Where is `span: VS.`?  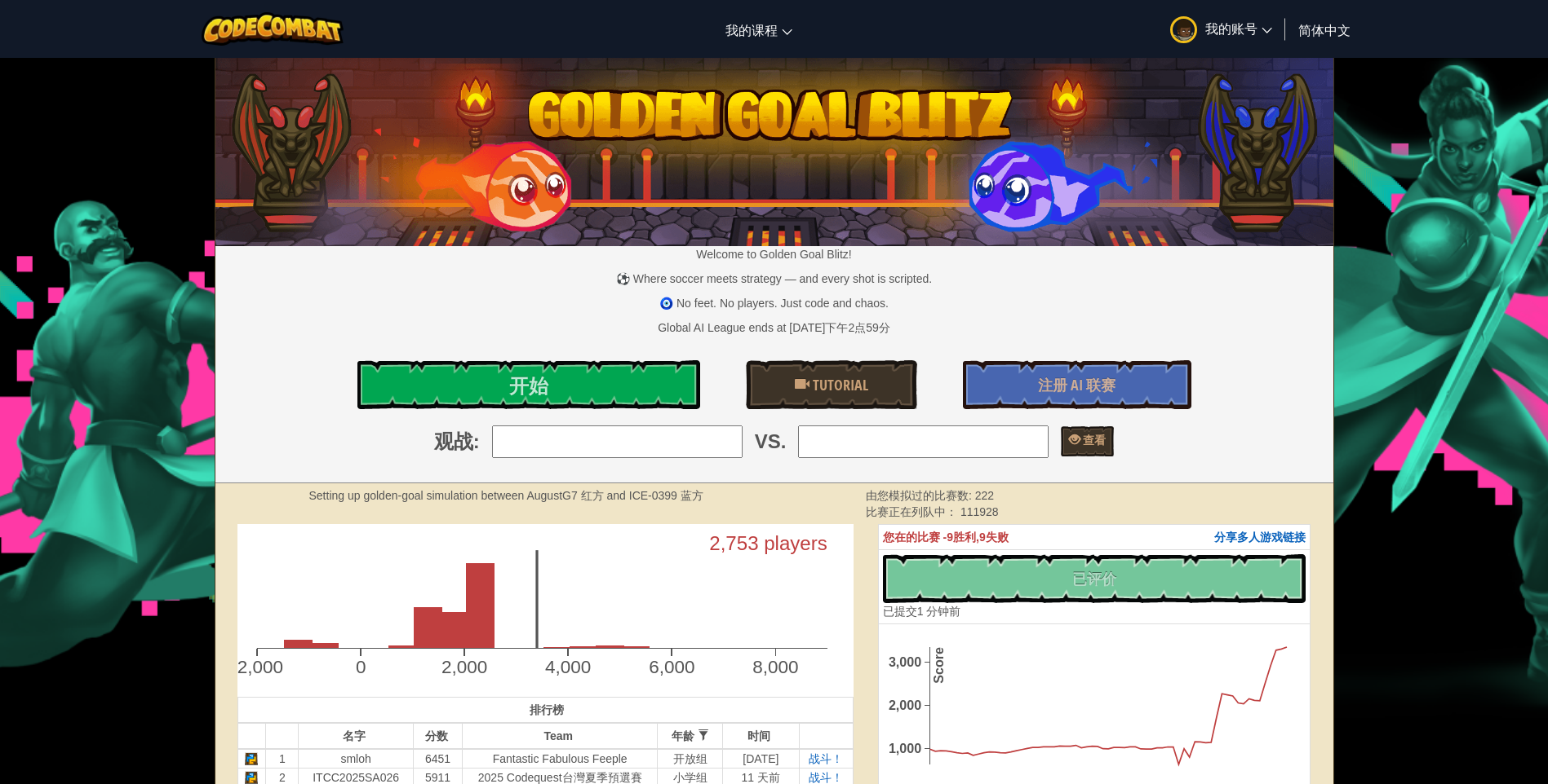
span: VS. is located at coordinates (771, 442).